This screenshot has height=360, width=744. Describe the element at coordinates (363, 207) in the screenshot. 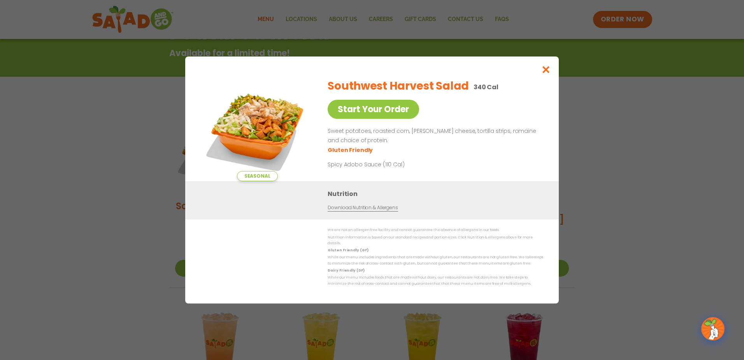

I see `a: Download Nutrition & Allergens` at that location.